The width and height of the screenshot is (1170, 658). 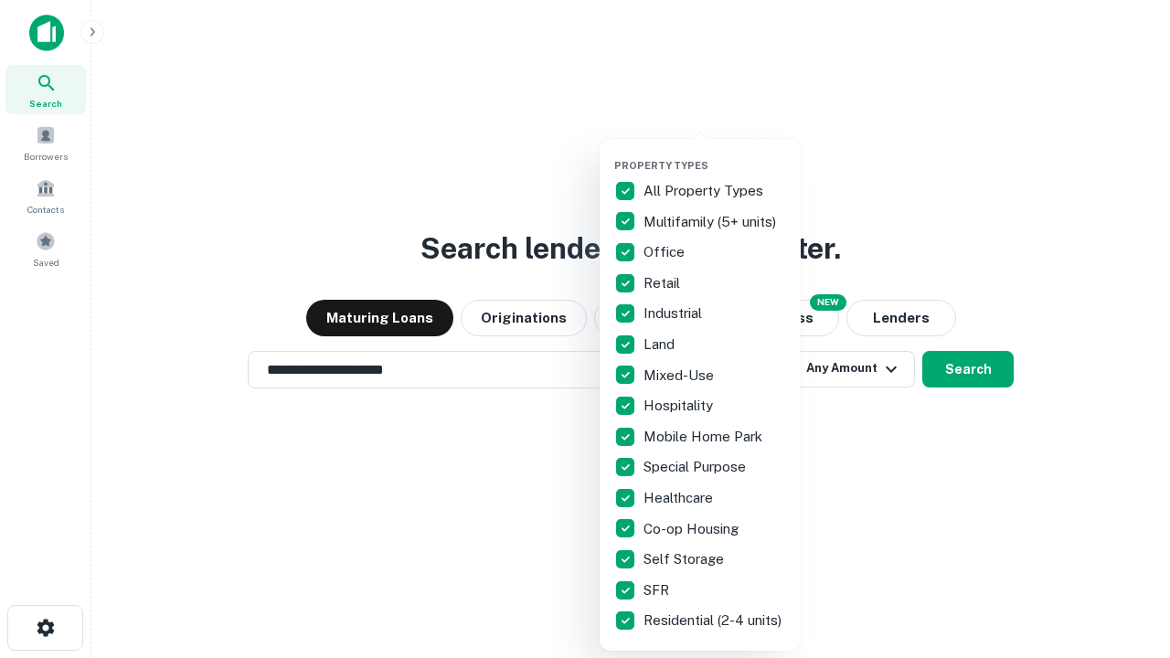 I want to click on p: Land, so click(x=661, y=345).